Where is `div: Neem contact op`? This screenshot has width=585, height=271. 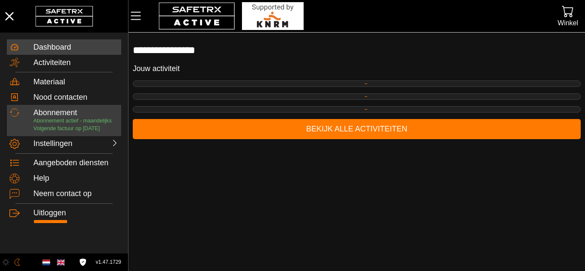 div: Neem contact op is located at coordinates (76, 194).